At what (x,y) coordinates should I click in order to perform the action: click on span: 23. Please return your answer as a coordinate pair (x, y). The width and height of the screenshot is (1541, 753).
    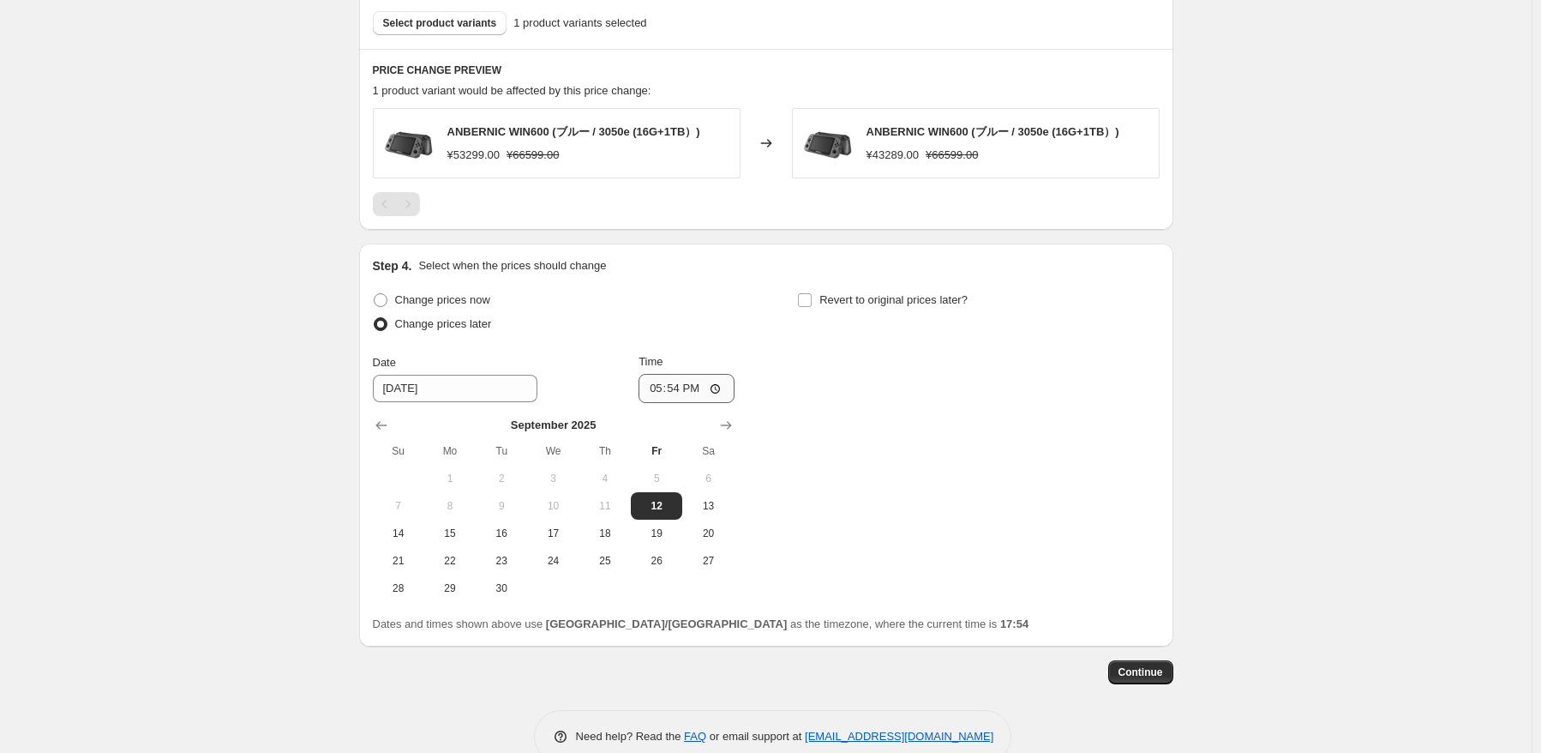
    Looking at the image, I should click on (501, 561).